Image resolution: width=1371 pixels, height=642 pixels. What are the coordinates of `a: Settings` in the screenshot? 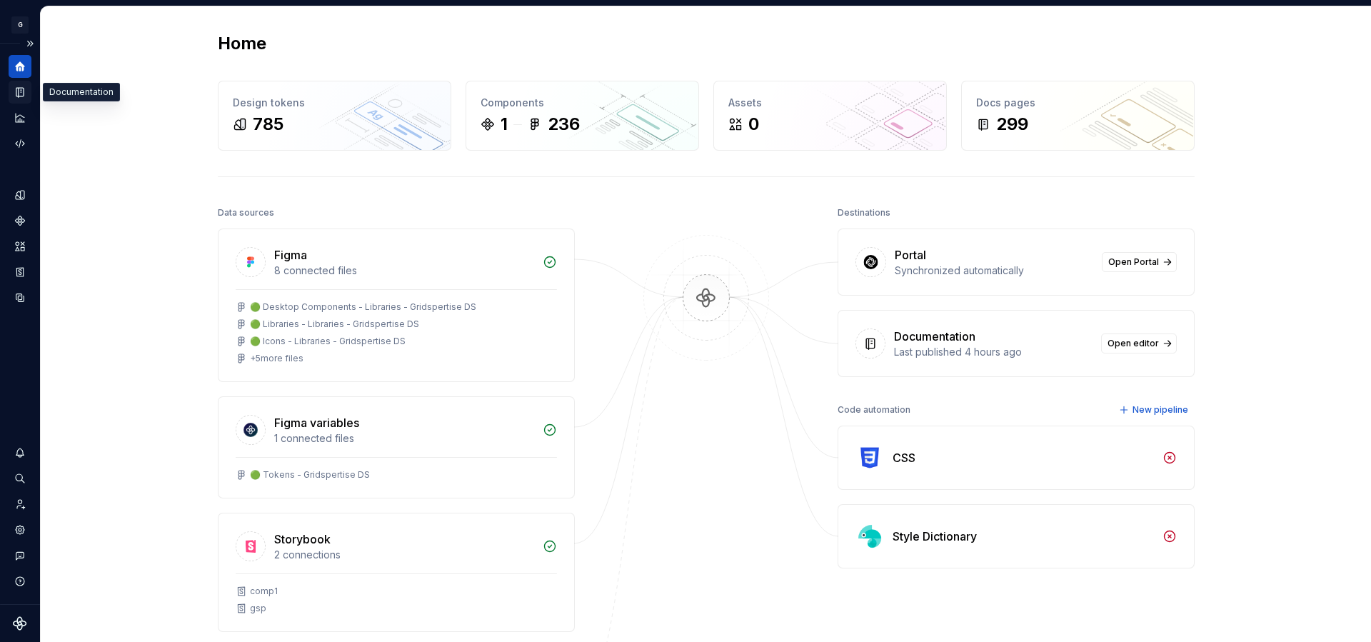 It's located at (20, 530).